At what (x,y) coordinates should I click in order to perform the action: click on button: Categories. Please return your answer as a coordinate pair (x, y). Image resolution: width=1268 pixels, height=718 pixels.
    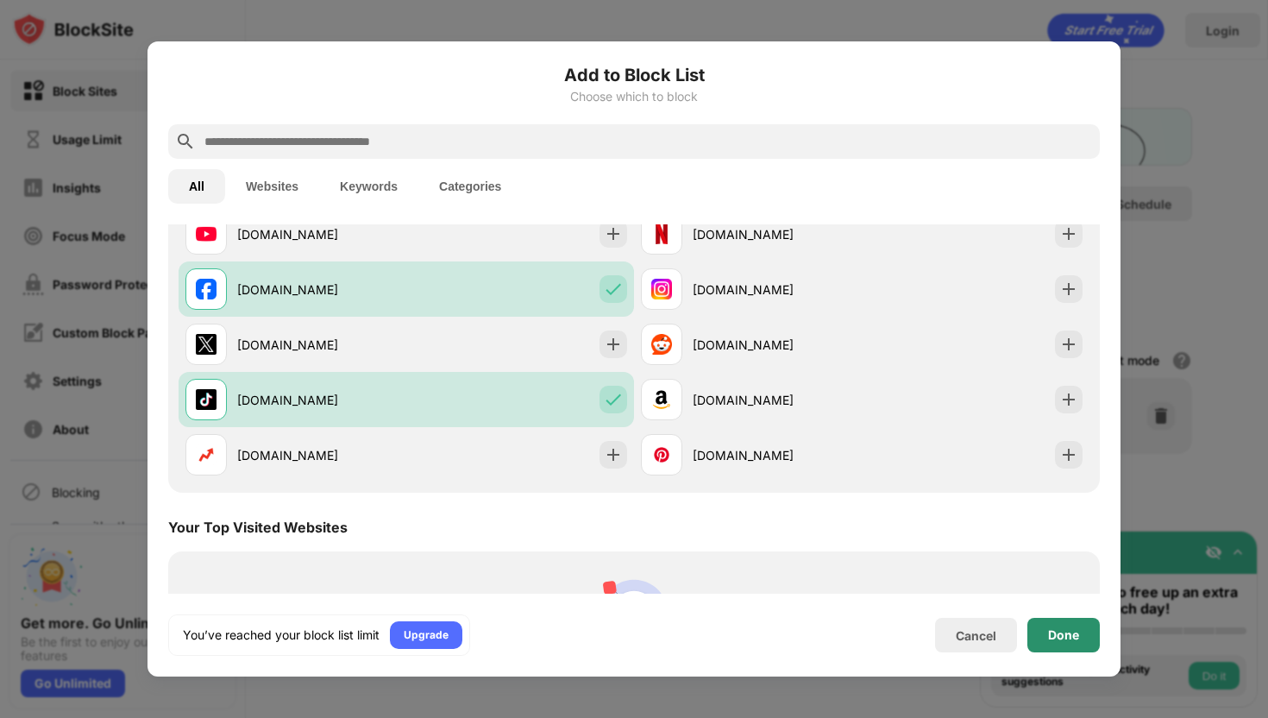
    Looking at the image, I should click on (470, 186).